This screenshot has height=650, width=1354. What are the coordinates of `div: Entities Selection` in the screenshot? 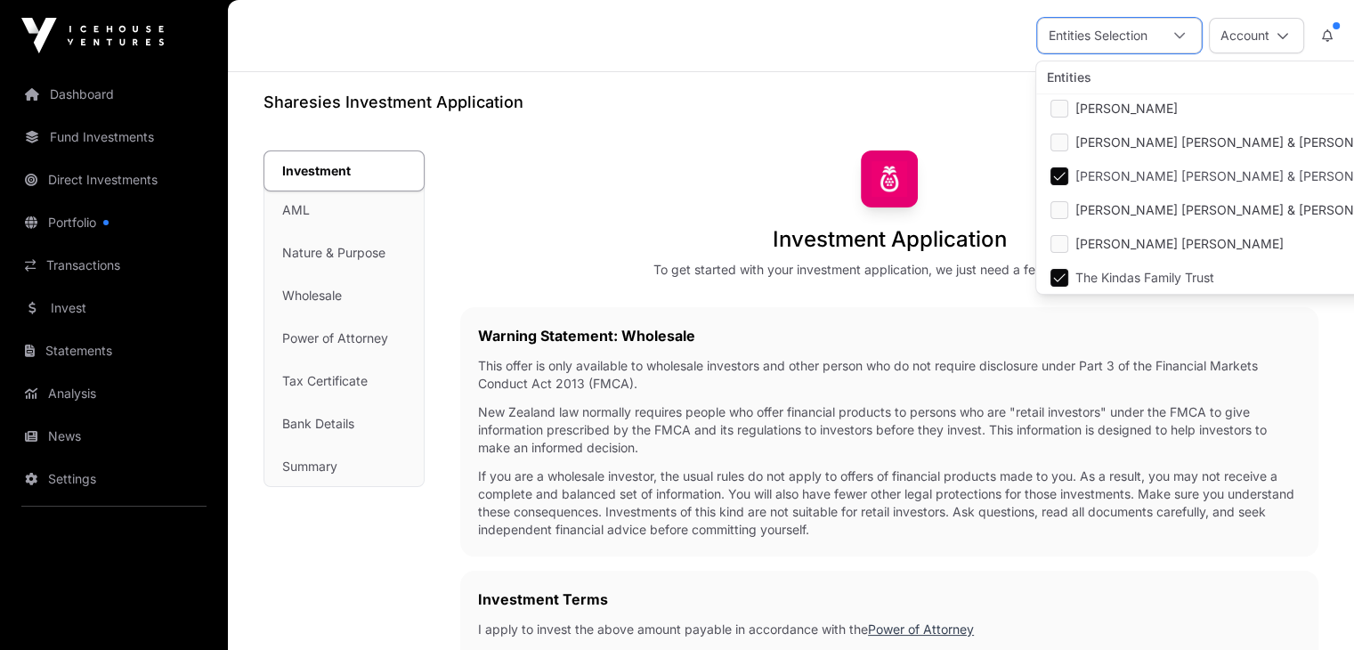 It's located at (1097, 36).